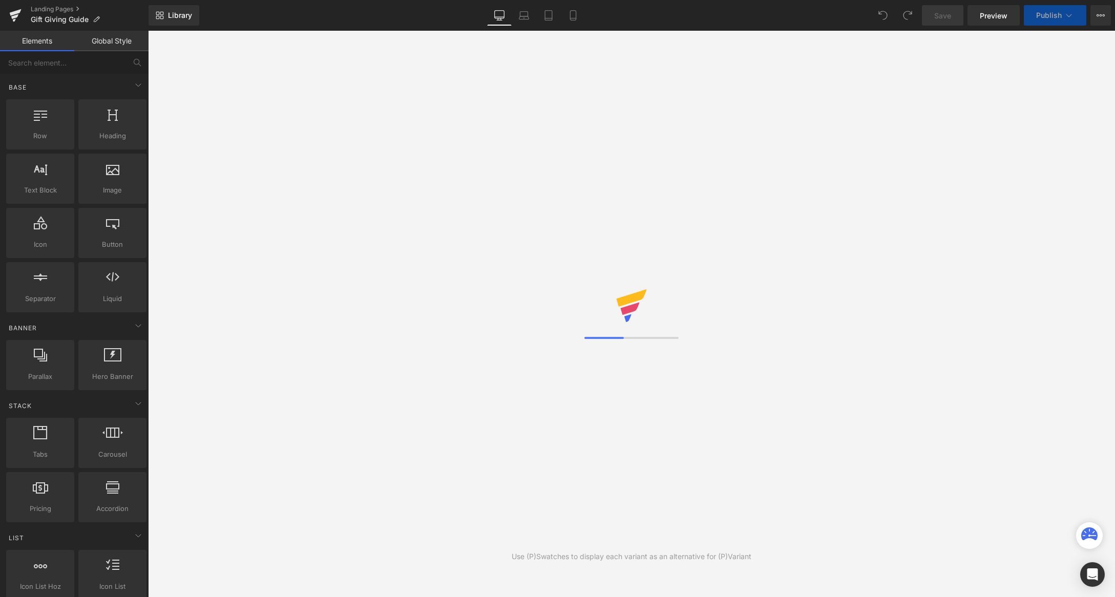 The height and width of the screenshot is (597, 1115). Describe the element at coordinates (112, 299) in the screenshot. I see `span: Liquid` at that location.